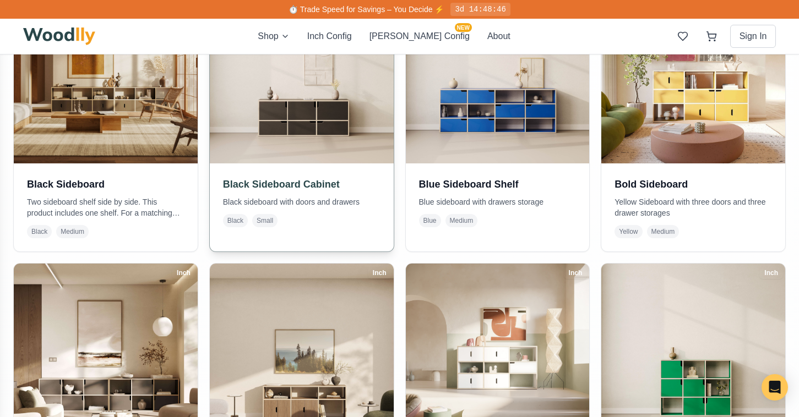 The image size is (799, 417). Describe the element at coordinates (693, 184) in the screenshot. I see `h3: Bold Sideboard` at that location.